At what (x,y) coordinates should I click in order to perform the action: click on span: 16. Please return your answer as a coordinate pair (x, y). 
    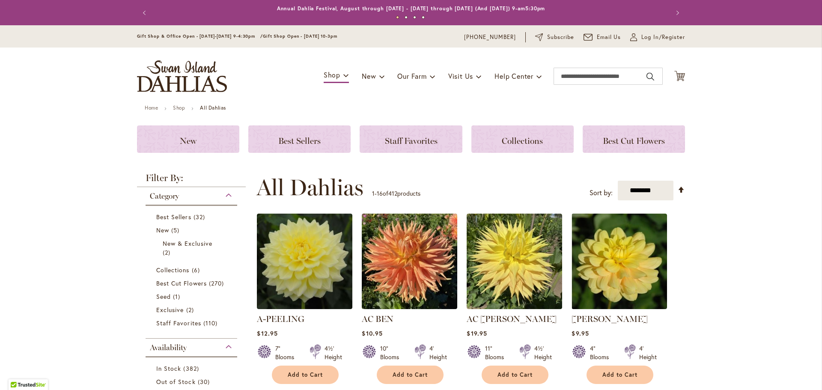
    Looking at the image, I should click on (380, 193).